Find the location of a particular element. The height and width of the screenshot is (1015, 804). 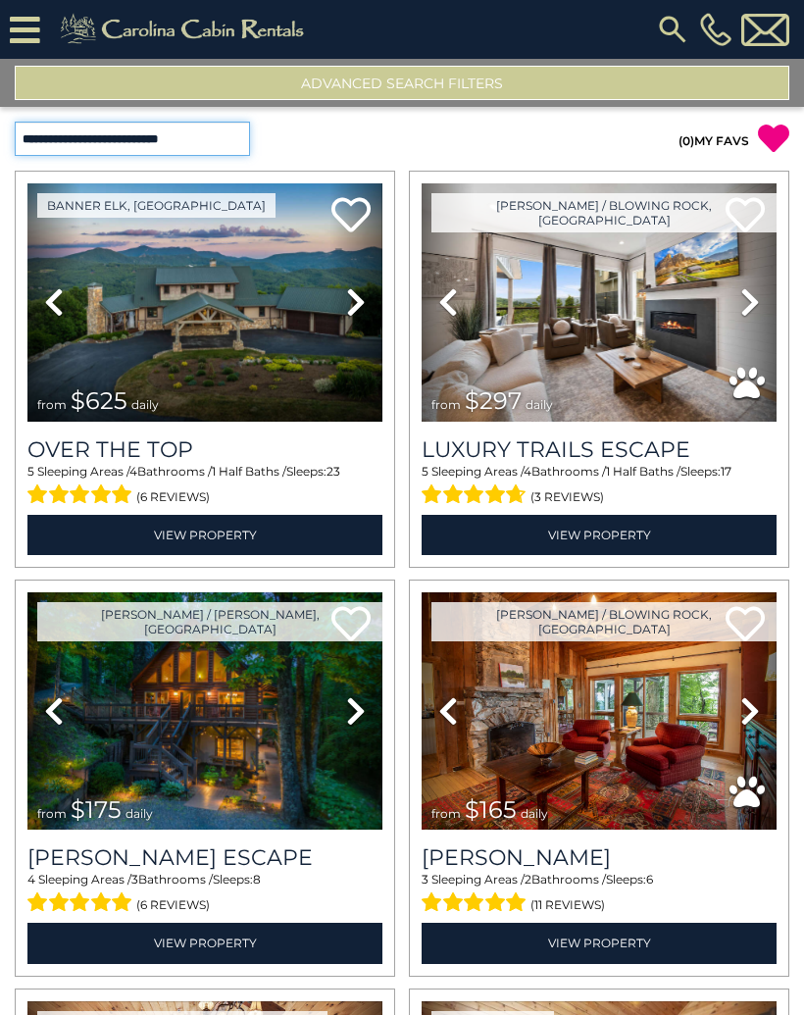

a: (0)MY FAVS is located at coordinates (714, 140).